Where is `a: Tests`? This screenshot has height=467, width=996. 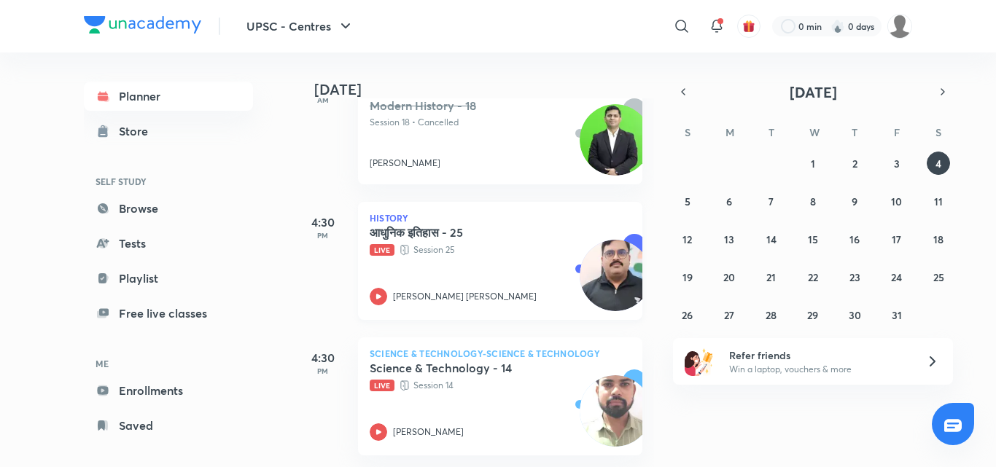
a: Tests is located at coordinates (168, 244).